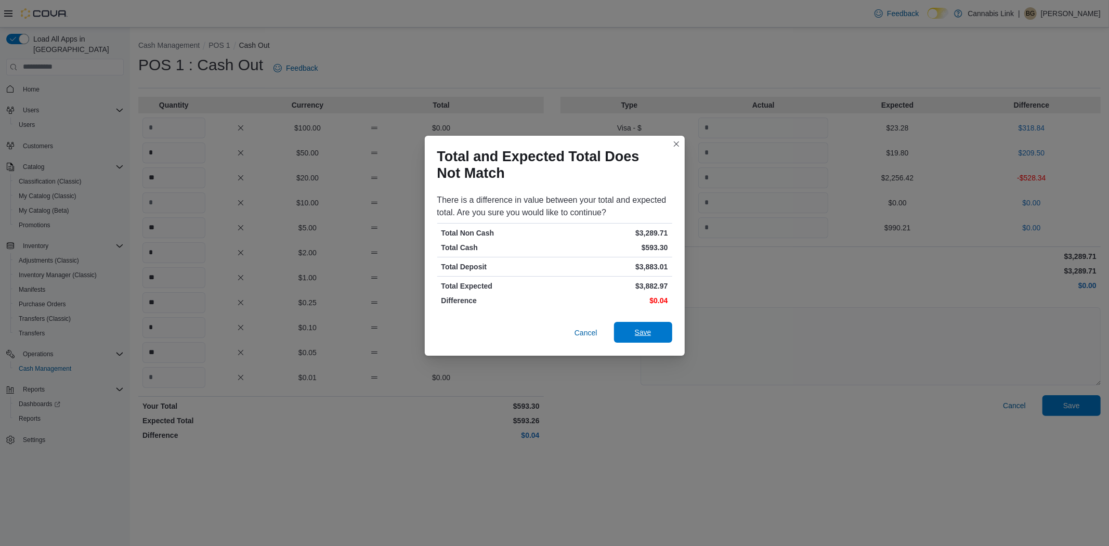 The width and height of the screenshot is (1109, 546). What do you see at coordinates (550, 165) in the screenshot?
I see `h1: Total and Expected Total Does Not Match` at bounding box center [550, 165].